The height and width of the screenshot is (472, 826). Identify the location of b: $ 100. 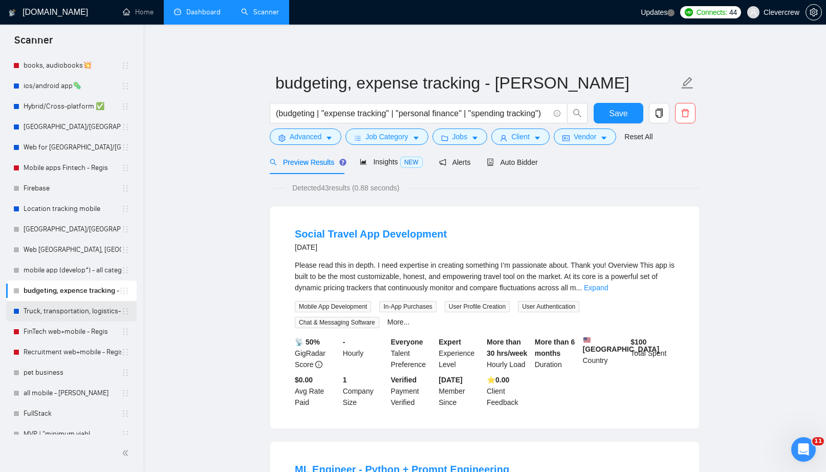
(638, 342).